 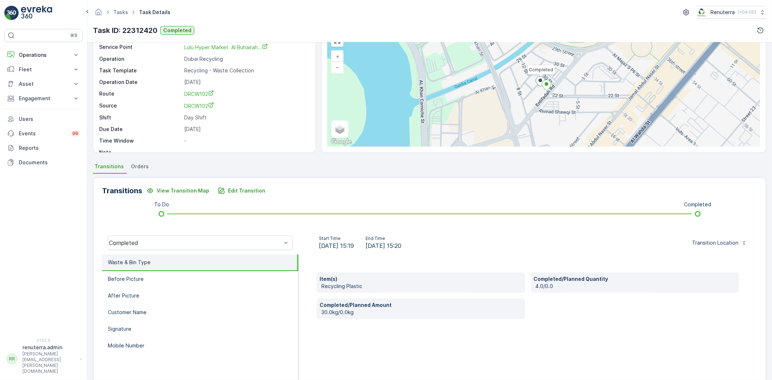 What do you see at coordinates (336, 238) in the screenshot?
I see `p: Start Time` at bounding box center [336, 238].